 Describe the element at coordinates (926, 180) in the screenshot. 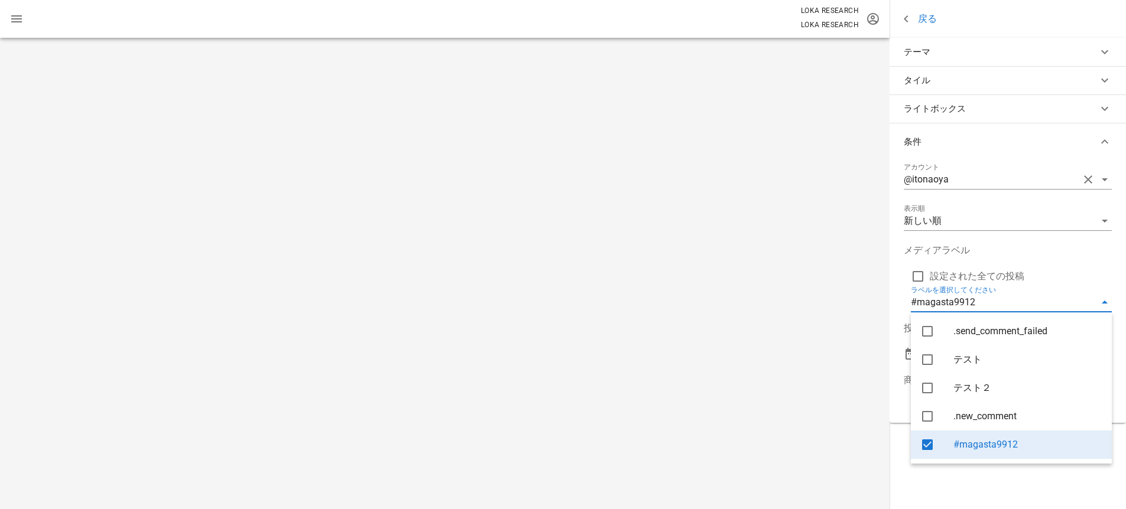

I see `div: @itonaoya` at that location.